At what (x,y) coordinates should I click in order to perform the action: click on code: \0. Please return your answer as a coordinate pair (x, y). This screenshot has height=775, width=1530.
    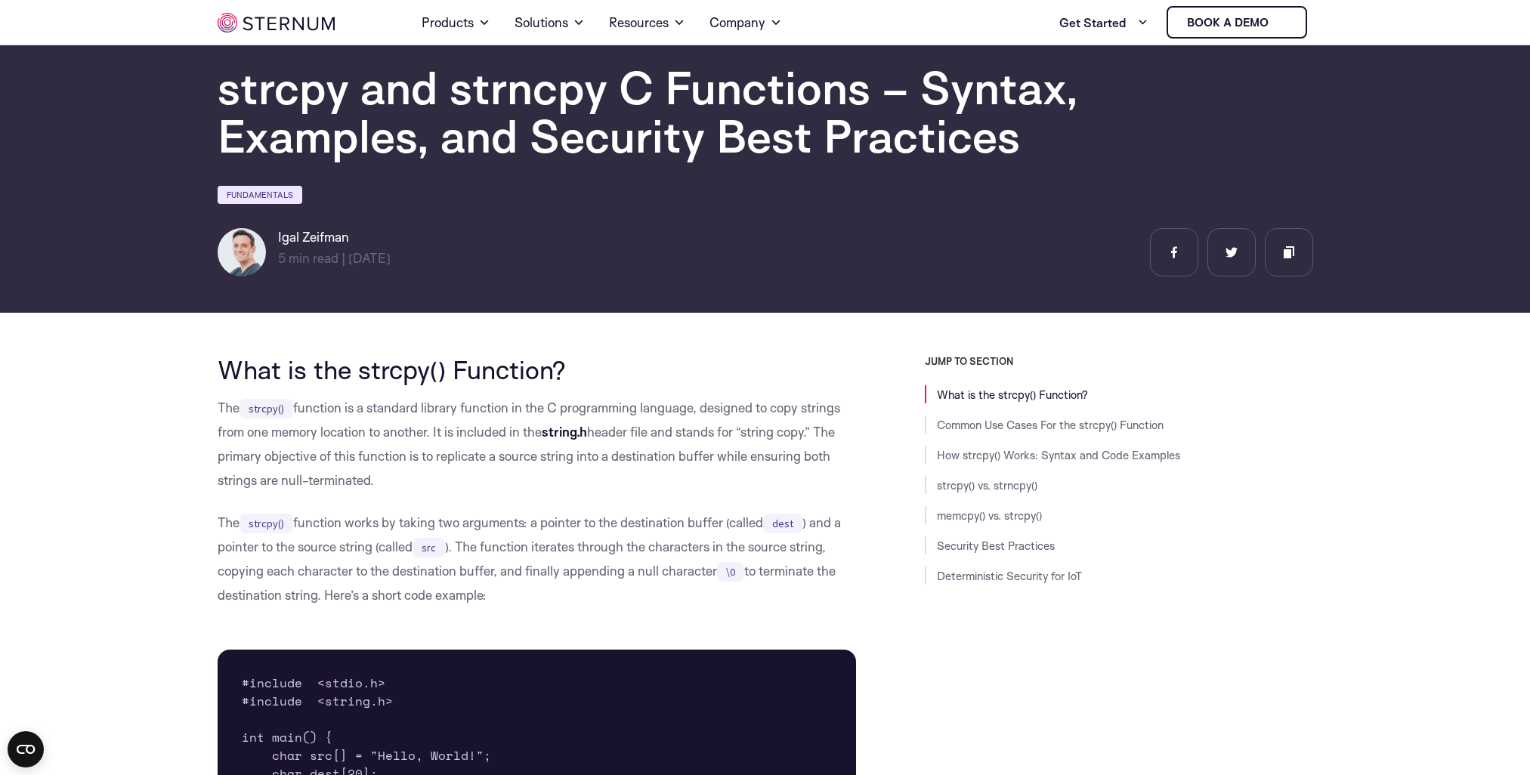
    Looking at the image, I should click on (731, 572).